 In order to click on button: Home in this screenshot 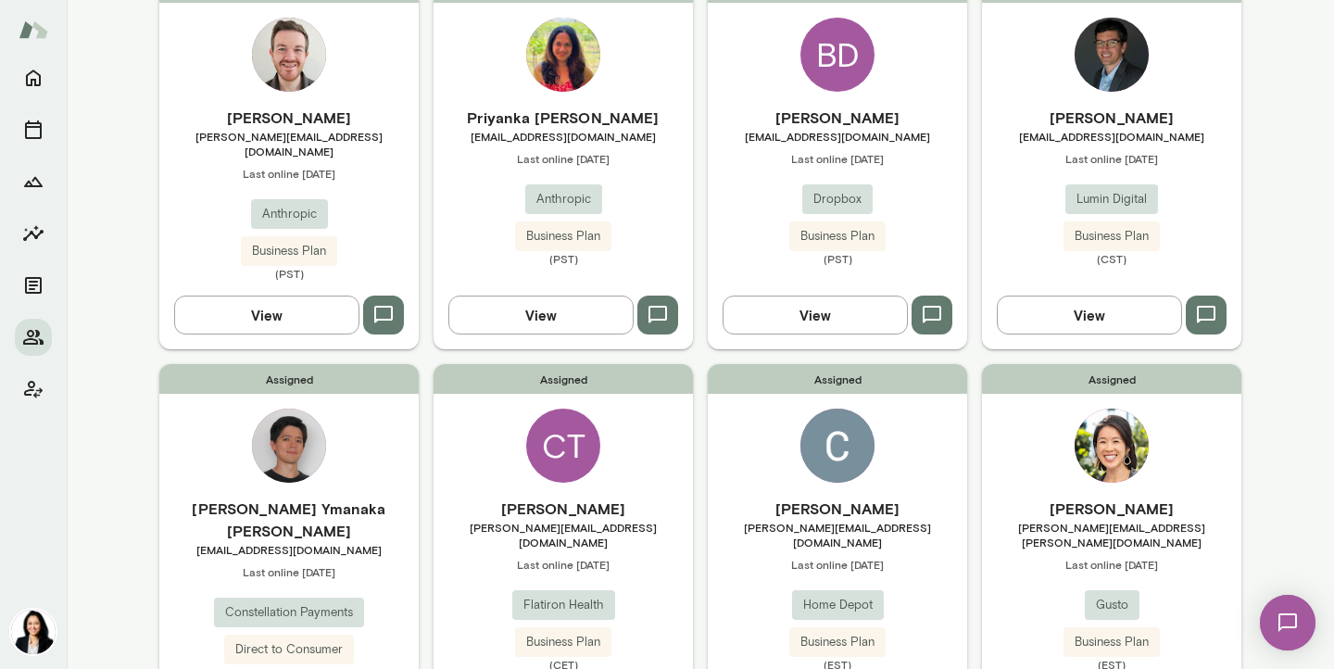, I will do `click(33, 78)`.